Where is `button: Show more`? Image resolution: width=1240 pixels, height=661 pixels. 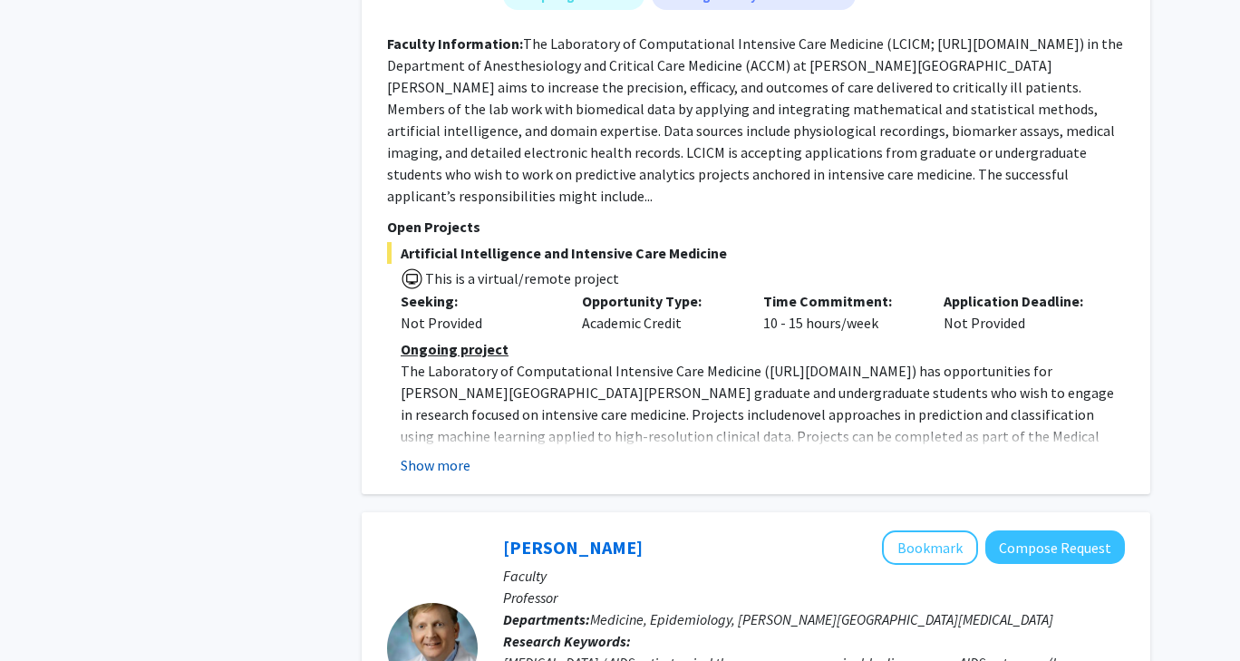 button: Show more is located at coordinates (435, 465).